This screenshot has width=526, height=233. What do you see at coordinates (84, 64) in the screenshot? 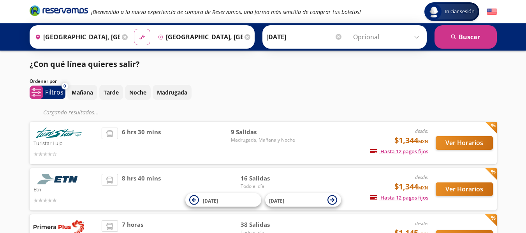
I see `p: ¿Con qué línea quieres salir?` at bounding box center [84, 64].